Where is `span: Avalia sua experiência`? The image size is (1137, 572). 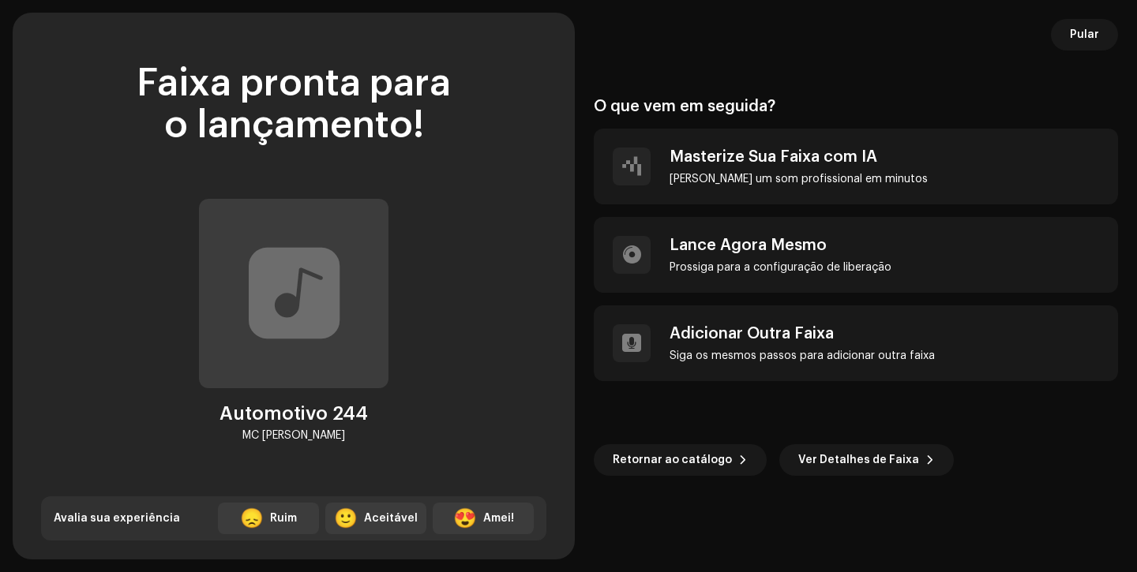
span: Avalia sua experiência is located at coordinates (117, 519).